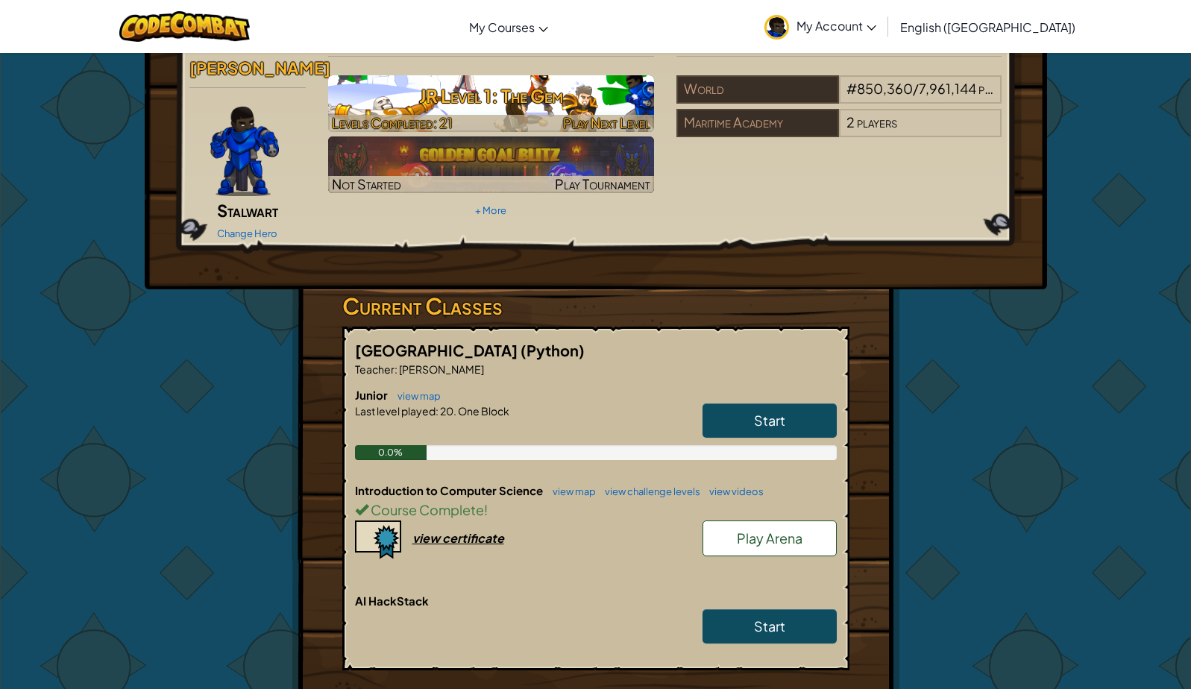  What do you see at coordinates (372, 394) in the screenshot?
I see `span: Junior` at bounding box center [372, 394].